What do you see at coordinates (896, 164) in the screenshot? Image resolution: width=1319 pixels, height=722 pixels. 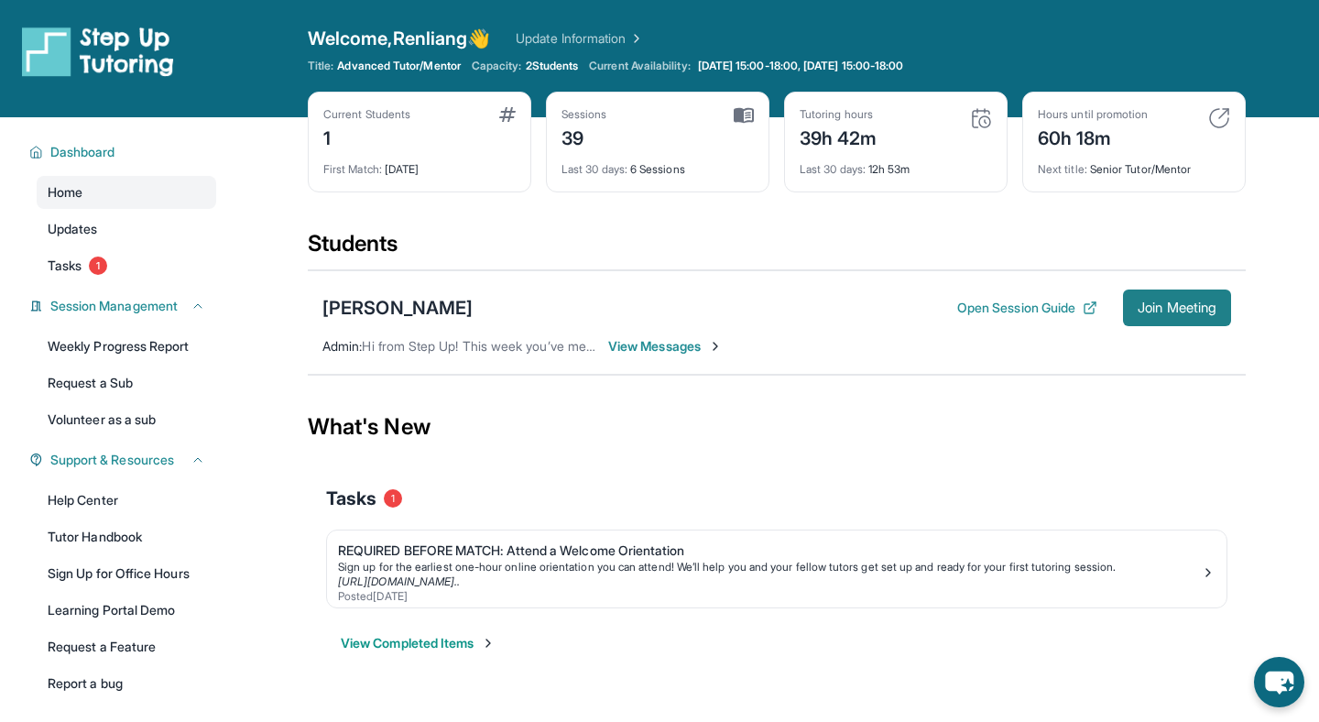 I see `div: 12h 53m` at bounding box center [896, 164].